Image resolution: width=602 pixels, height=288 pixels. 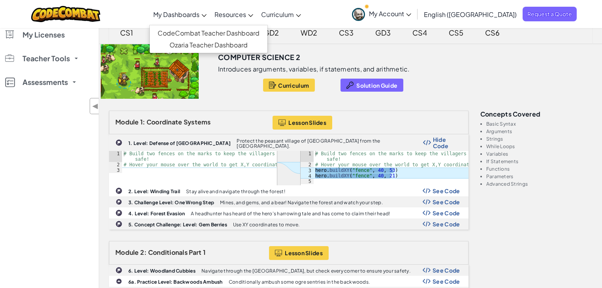 What do you see at coordinates (492, 32) in the screenshot?
I see `div: CS6` at bounding box center [492, 32].